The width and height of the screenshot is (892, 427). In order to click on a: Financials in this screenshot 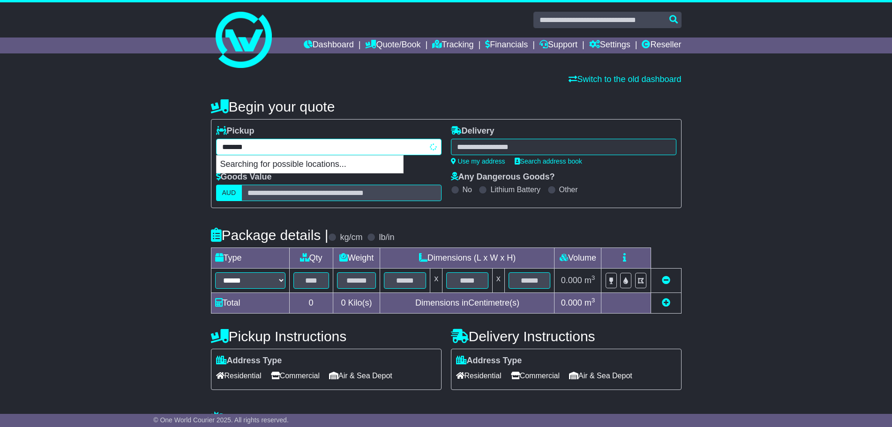, I will do `click(506, 45)`.